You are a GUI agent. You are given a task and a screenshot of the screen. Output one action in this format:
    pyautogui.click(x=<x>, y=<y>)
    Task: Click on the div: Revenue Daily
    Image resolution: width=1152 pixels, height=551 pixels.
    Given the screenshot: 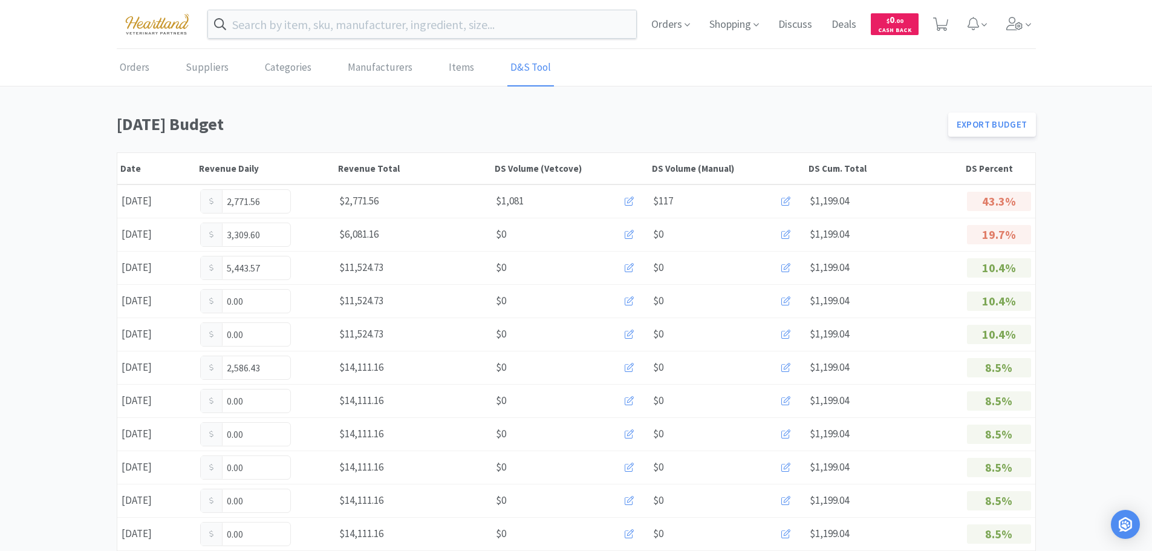 What is the action you would take?
    pyautogui.click(x=265, y=168)
    